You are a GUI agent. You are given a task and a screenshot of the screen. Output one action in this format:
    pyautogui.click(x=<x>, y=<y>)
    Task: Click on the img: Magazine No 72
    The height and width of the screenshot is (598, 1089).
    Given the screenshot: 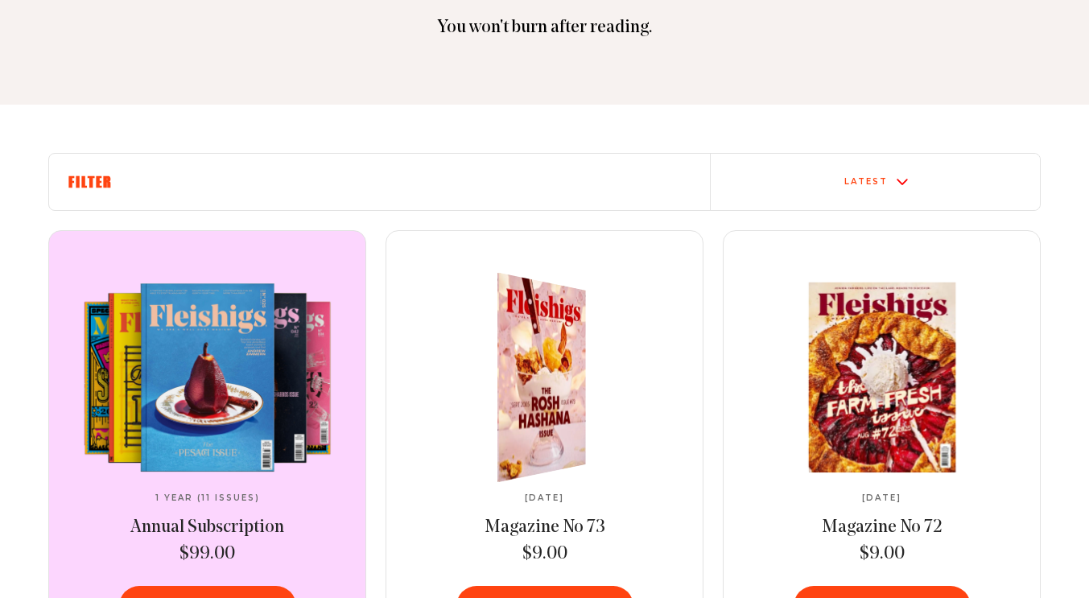 What is the action you would take?
    pyautogui.click(x=882, y=377)
    